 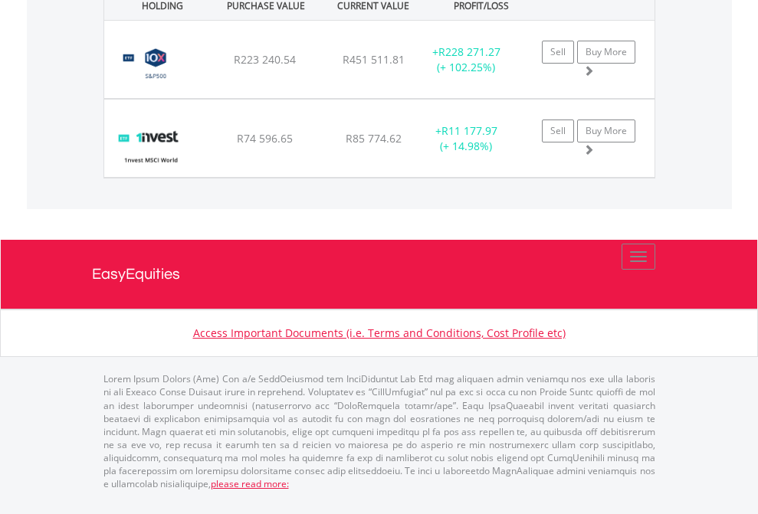 I want to click on img: TFSA.ETFWLD.png, so click(x=150, y=146).